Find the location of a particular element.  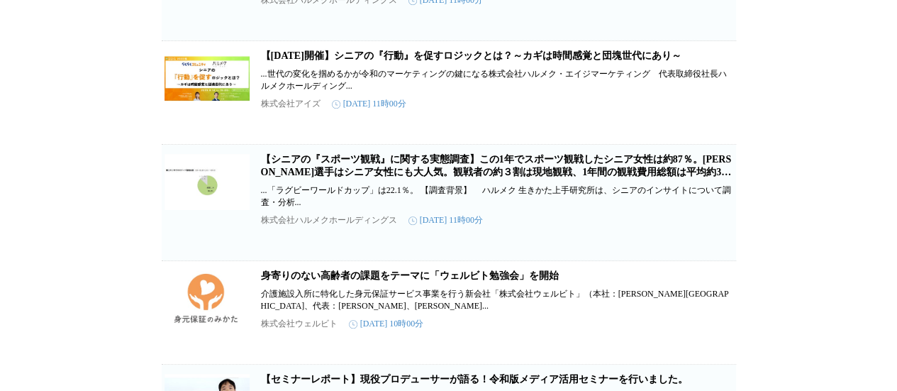

a: 身寄りのない高齢者の課題をテーマに「ウェルビト勉強会」を開始 is located at coordinates (410, 275).